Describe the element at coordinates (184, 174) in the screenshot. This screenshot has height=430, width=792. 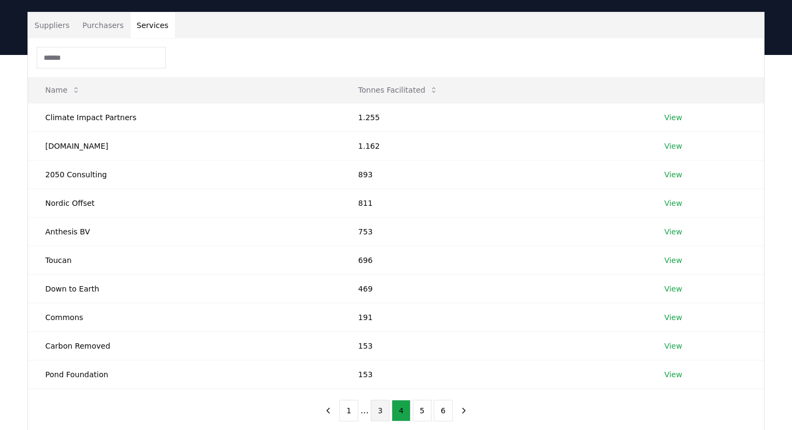
I see `td: 2050 Consulting` at that location.